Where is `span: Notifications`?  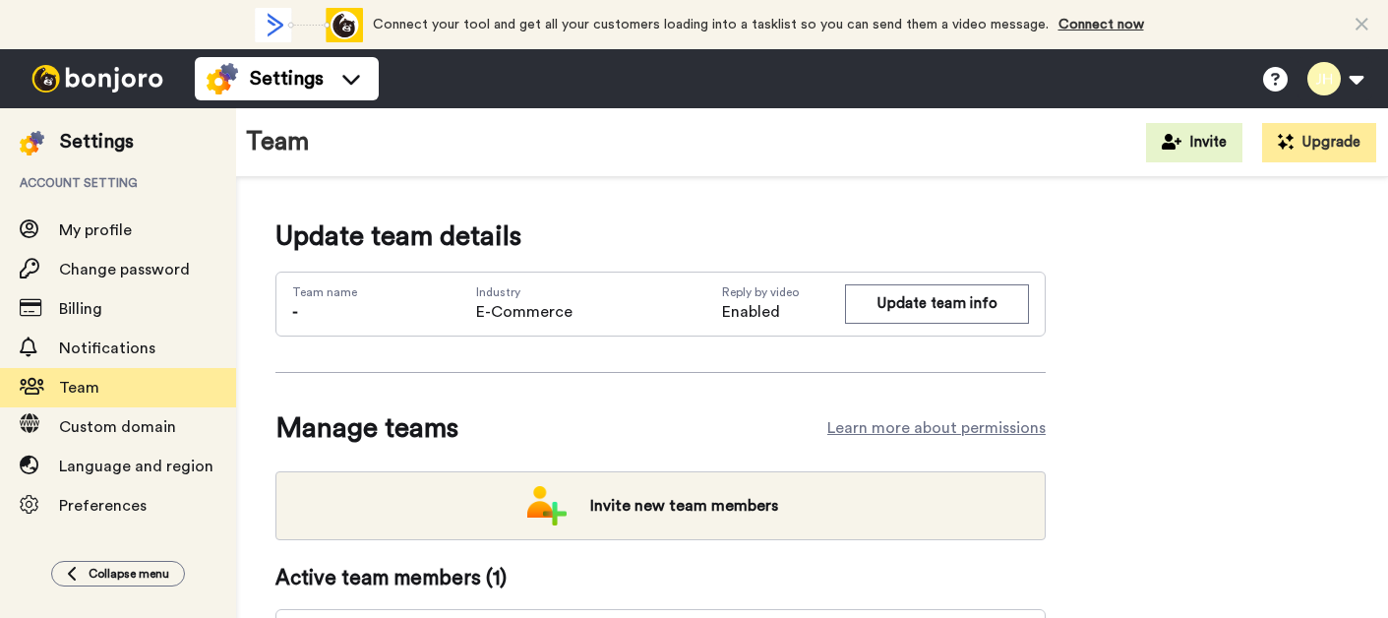
span: Notifications is located at coordinates (107, 348).